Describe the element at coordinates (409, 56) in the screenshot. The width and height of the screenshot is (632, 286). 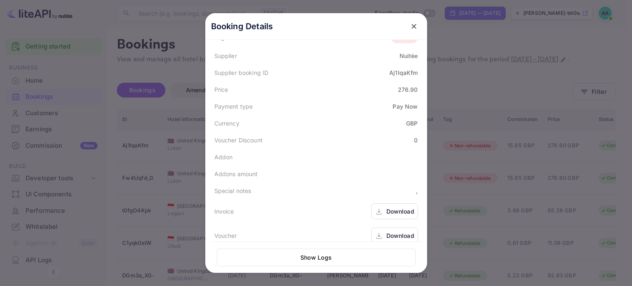
I see `div: Nuitée` at that location.